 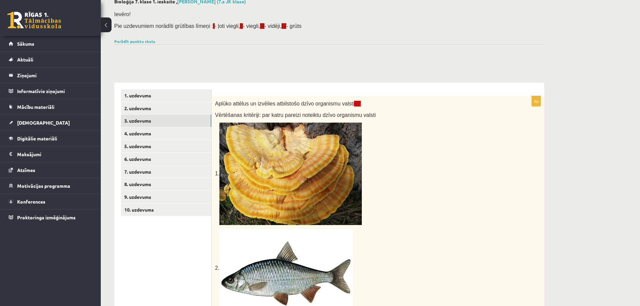 What do you see at coordinates (166, 172) in the screenshot?
I see `a: 7. uzdevums` at bounding box center [166, 172].